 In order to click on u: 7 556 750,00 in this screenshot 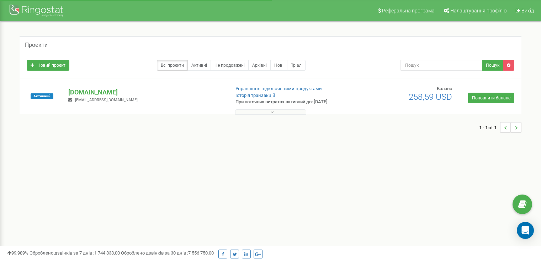, I will do `click(201, 253)`.